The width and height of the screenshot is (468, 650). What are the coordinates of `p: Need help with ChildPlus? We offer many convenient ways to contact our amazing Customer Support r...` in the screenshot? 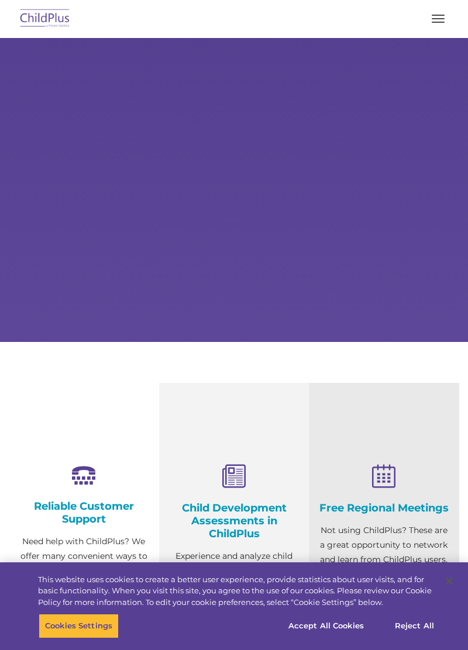 It's located at (84, 585).